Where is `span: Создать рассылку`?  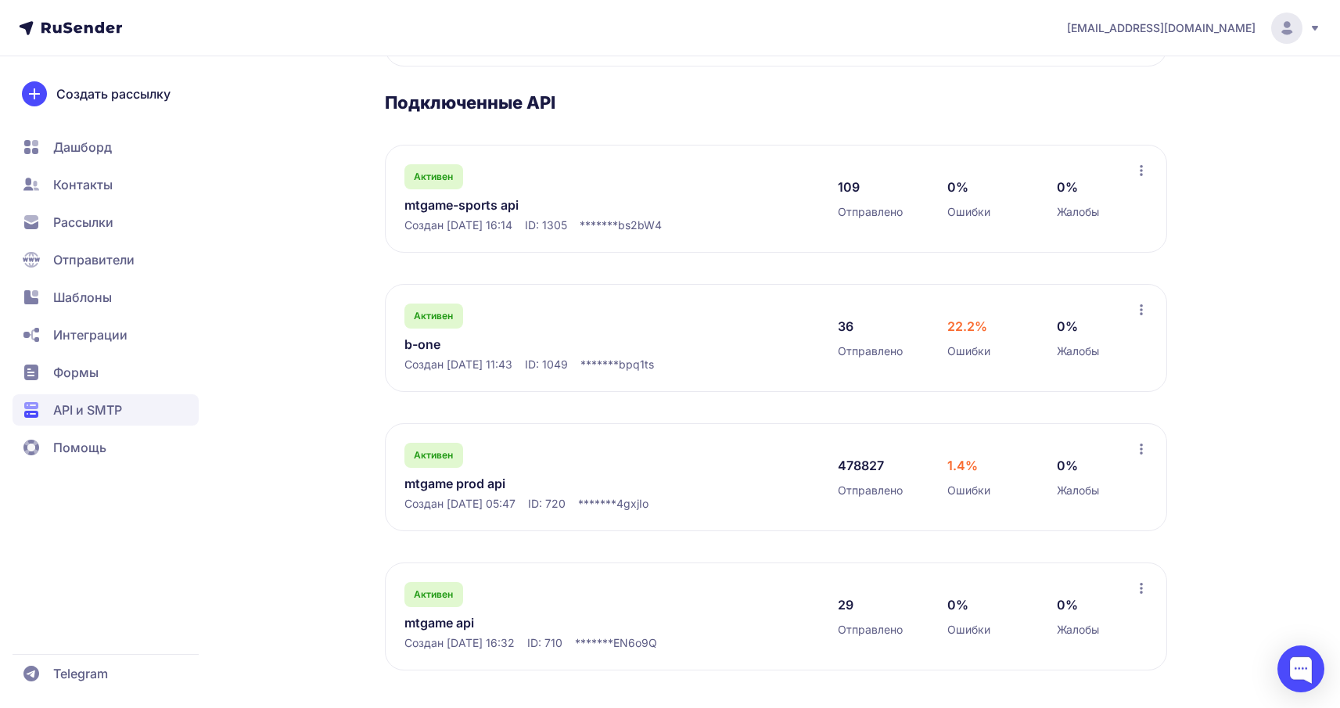
span: Создать рассылку is located at coordinates (113, 94).